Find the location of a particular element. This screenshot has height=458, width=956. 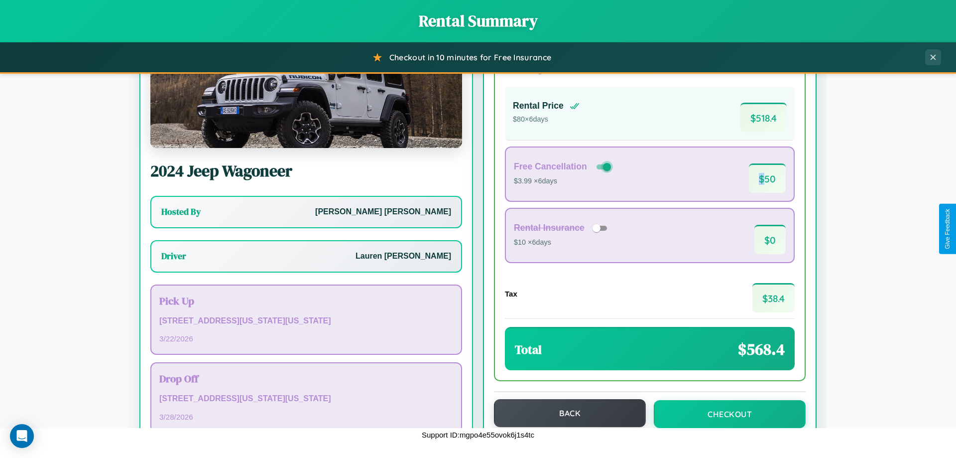

p: 3 / 28 / 2026 is located at coordinates (306, 416).